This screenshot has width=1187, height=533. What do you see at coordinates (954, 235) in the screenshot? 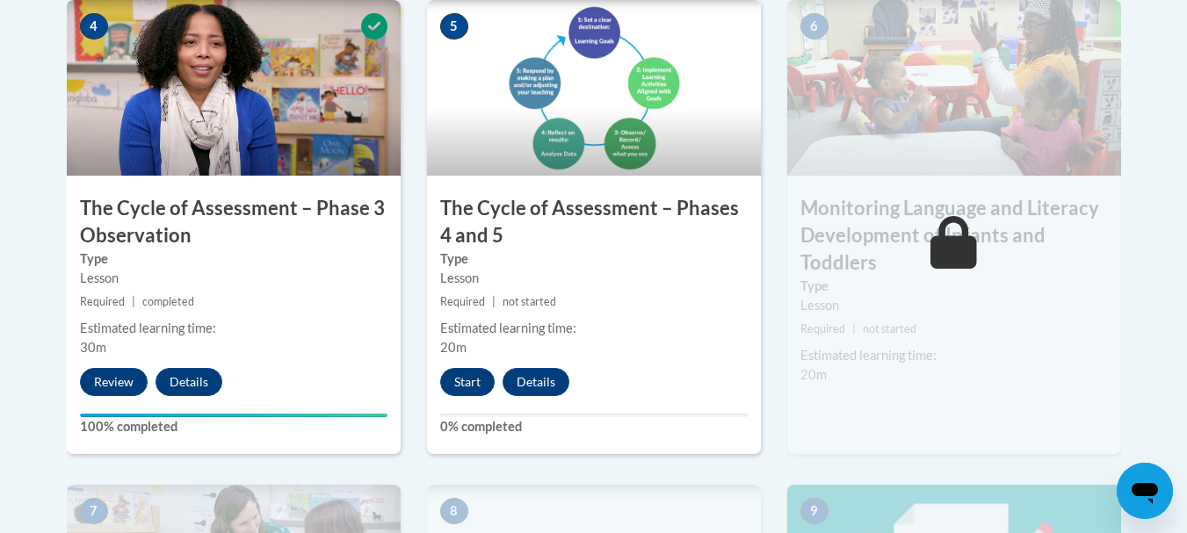
I see `h3: Monitoring Language and Literacy Development of Infants and Toddlers` at bounding box center [954, 235].